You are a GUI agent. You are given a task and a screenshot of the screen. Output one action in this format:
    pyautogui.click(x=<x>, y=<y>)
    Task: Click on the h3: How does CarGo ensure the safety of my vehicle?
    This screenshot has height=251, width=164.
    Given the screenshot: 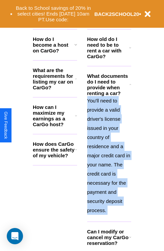 What is the action you would take?
    pyautogui.click(x=54, y=149)
    